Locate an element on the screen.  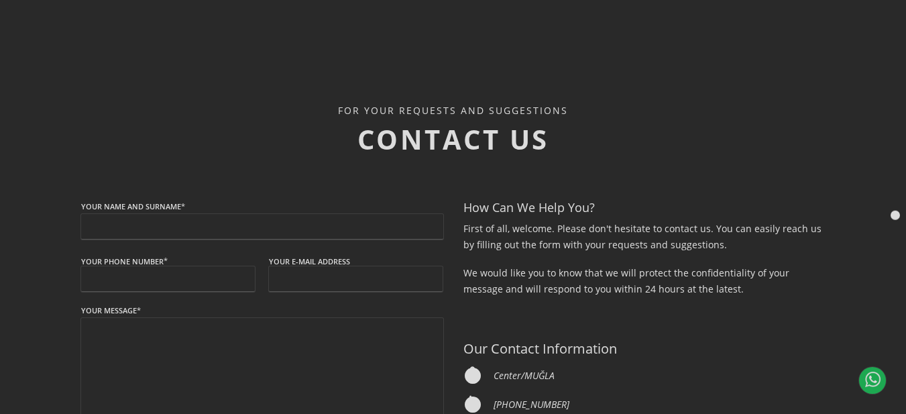
font: YOUR NAME AND SURNAME is located at coordinates (131, 206).